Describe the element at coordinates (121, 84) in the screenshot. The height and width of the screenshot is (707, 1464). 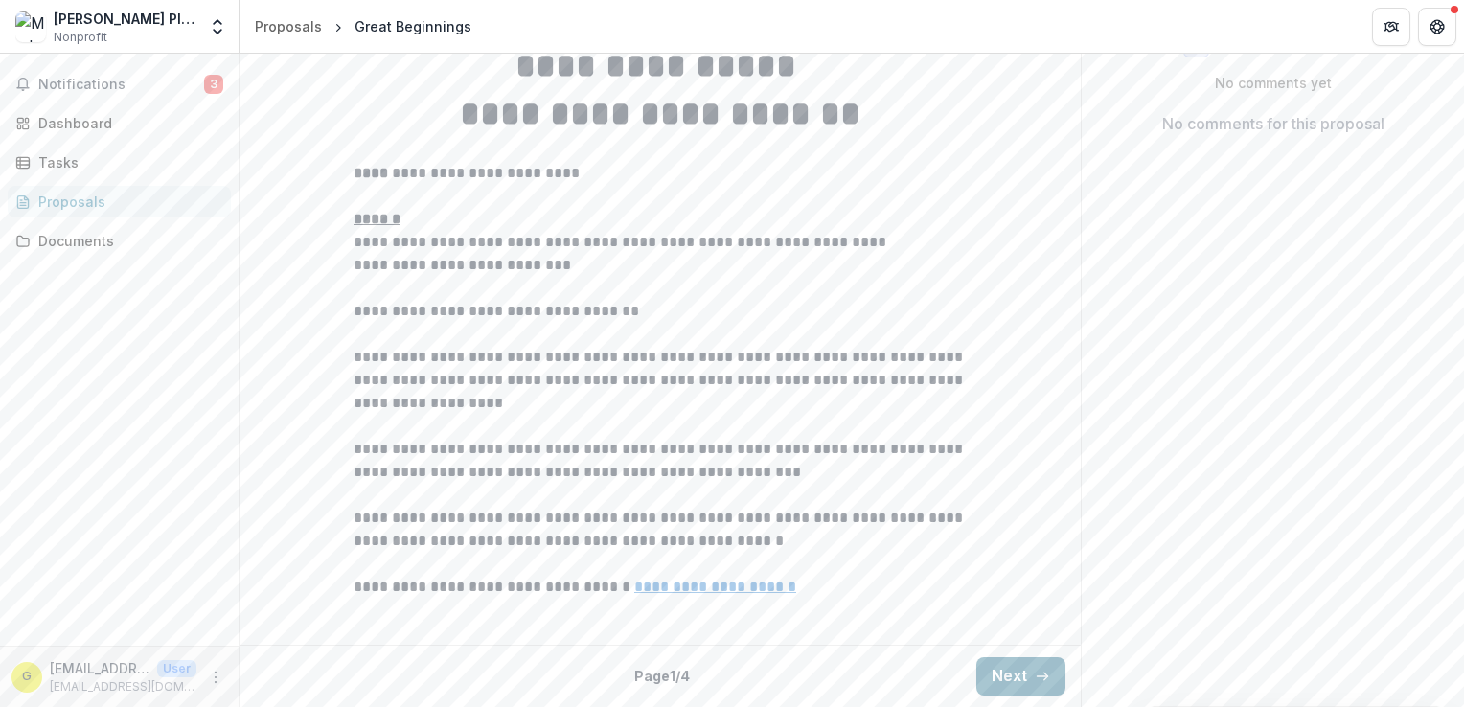
I see `span: Notifications` at that location.